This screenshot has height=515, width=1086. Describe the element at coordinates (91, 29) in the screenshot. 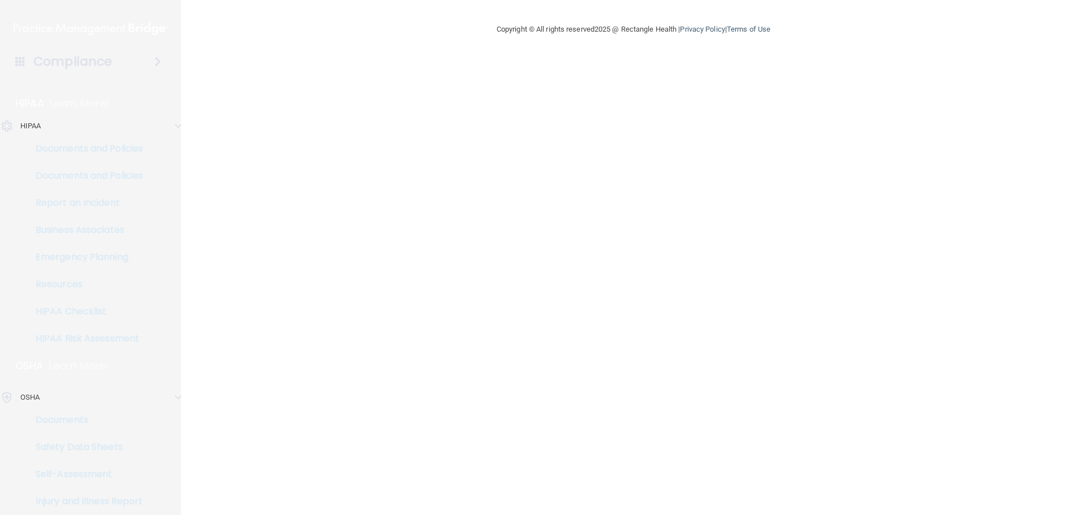

I see `img: PMB logo` at that location.